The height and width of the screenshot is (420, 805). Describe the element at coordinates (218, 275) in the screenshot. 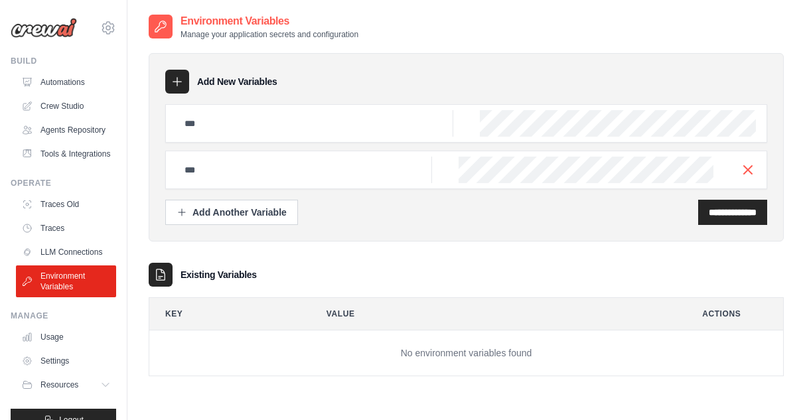

I see `h3: Existing Variables` at that location.